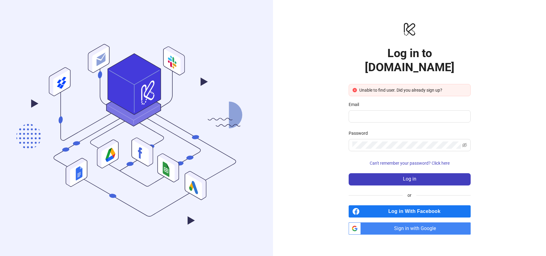  Describe the element at coordinates (410, 228) in the screenshot. I see `a: Sign in with Google` at that location.